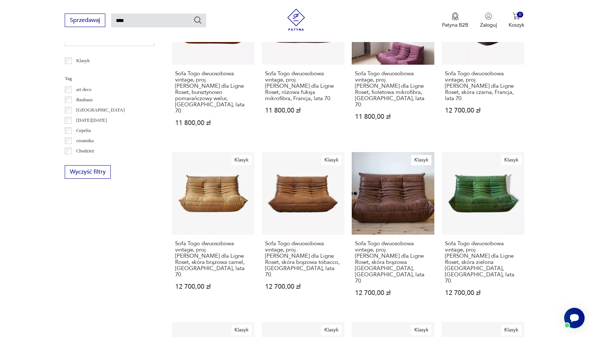 The height and width of the screenshot is (337, 589). I want to click on a: KlasykSofa Togo dwuosobowa vintage, proj. M. Ducaroy dla Ligne Roset, skóra brązowa tobacco, Fran..., so click(303, 231).